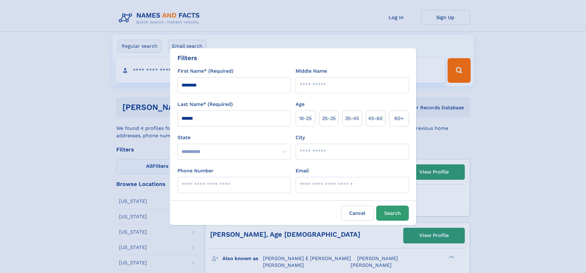 The width and height of the screenshot is (586, 273). I want to click on button: Search, so click(393, 213).